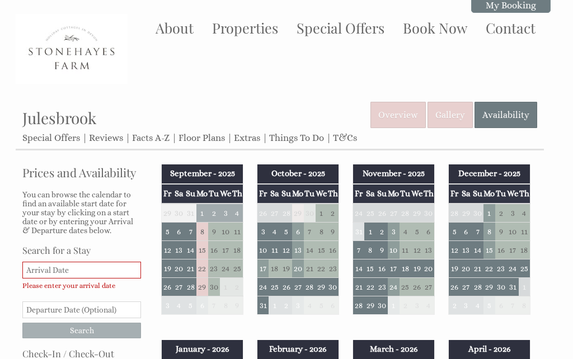 The width and height of the screenshot is (573, 359). I want to click on td: 31, so click(263, 305).